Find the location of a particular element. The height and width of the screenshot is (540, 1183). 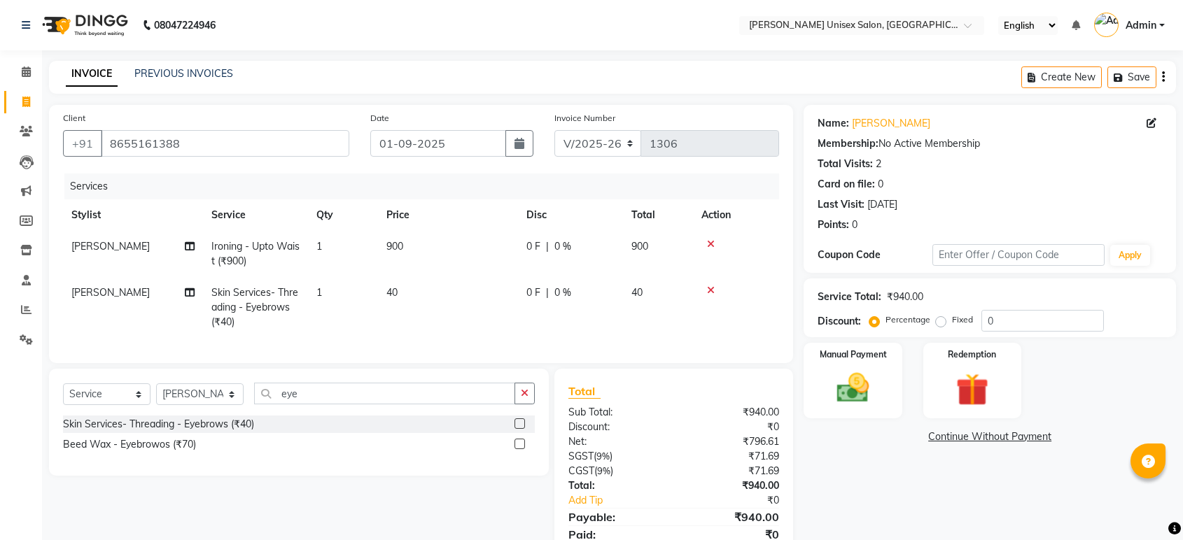

th: Action is located at coordinates (735, 215).